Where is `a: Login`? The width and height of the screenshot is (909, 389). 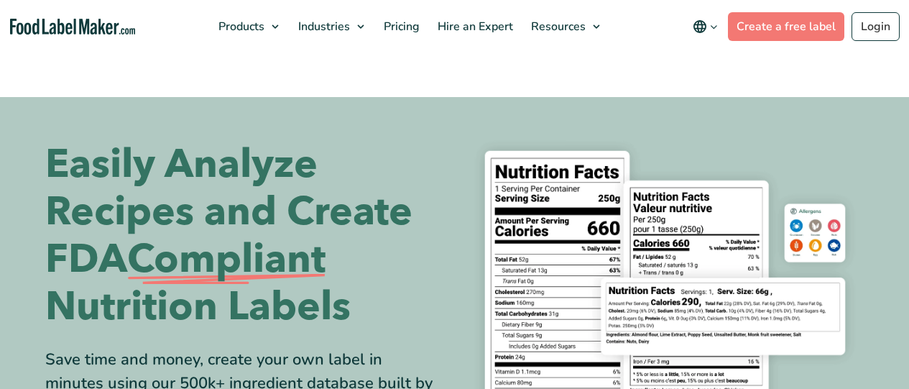 a: Login is located at coordinates (875, 27).